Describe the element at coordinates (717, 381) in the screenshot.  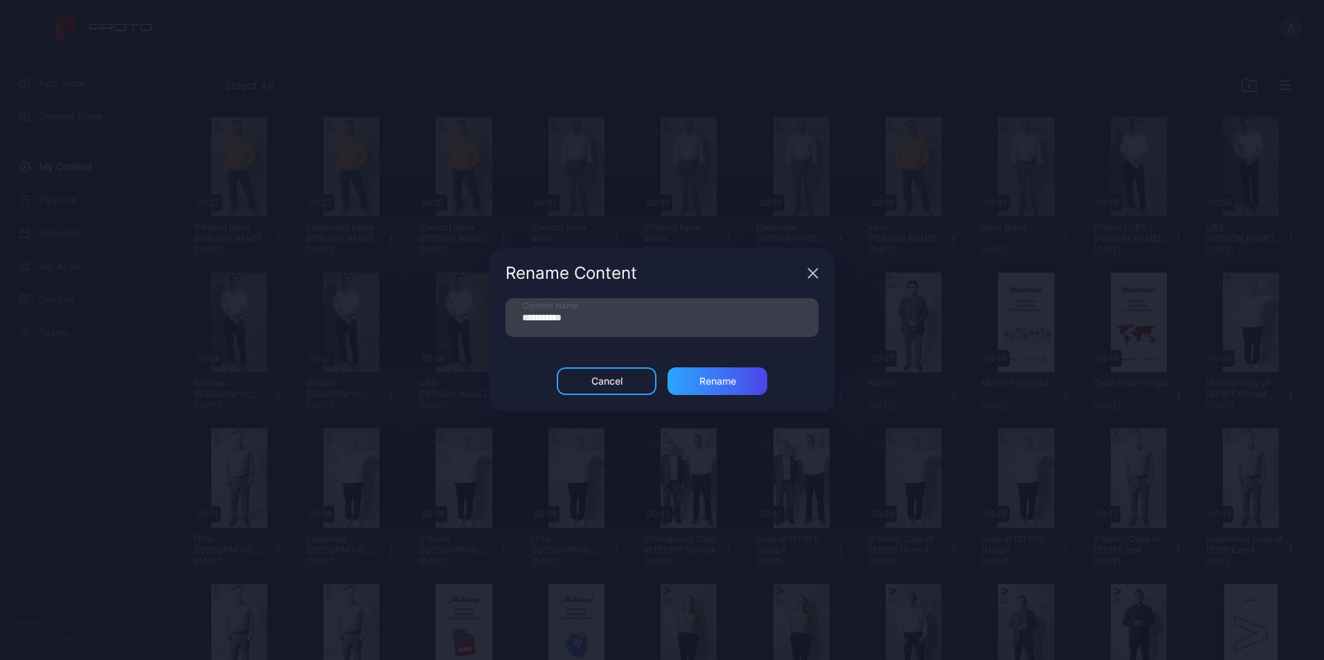
I see `button: Rename` at that location.